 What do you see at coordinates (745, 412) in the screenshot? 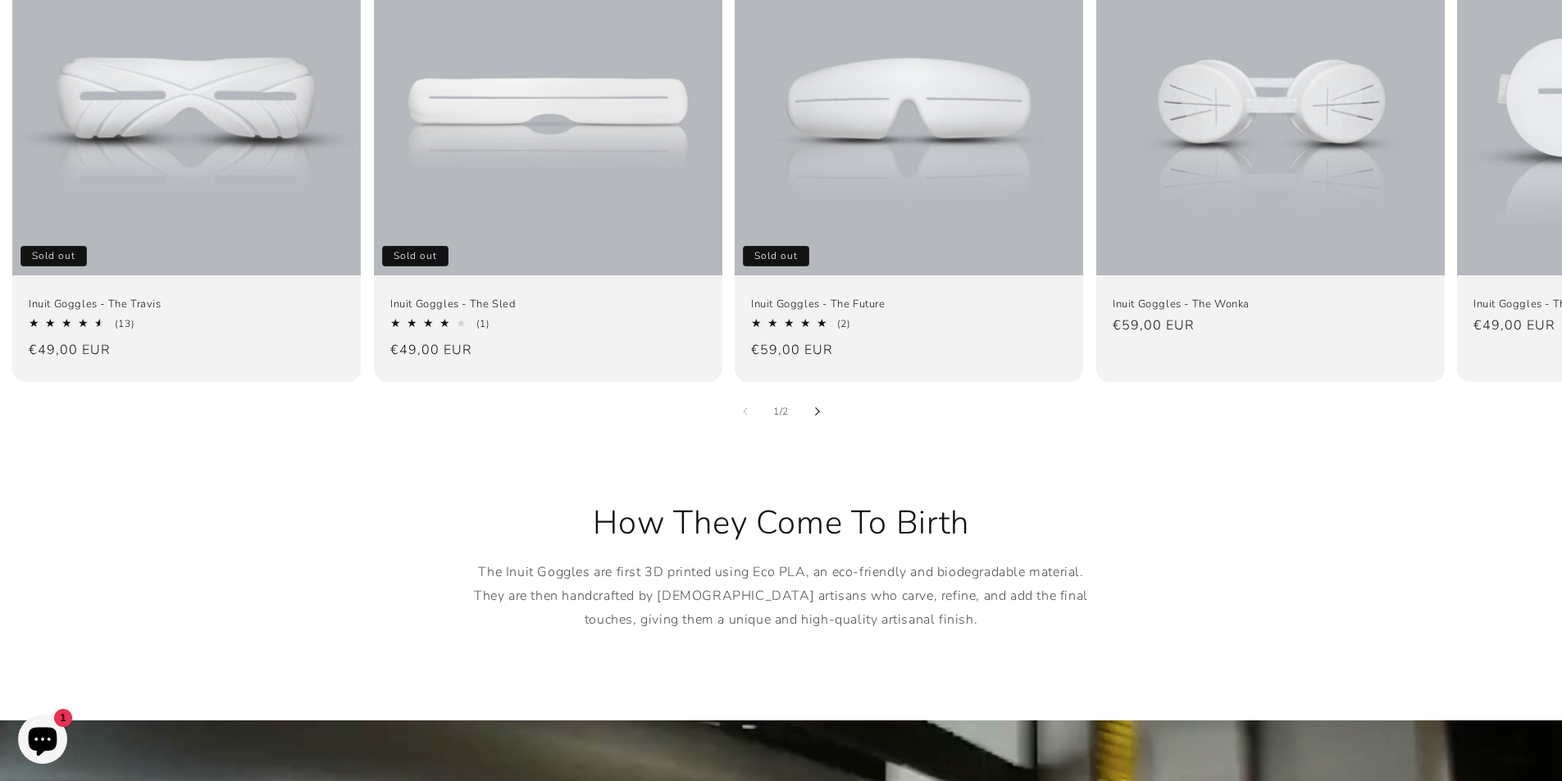
I see `button: Slide left` at bounding box center [745, 412].